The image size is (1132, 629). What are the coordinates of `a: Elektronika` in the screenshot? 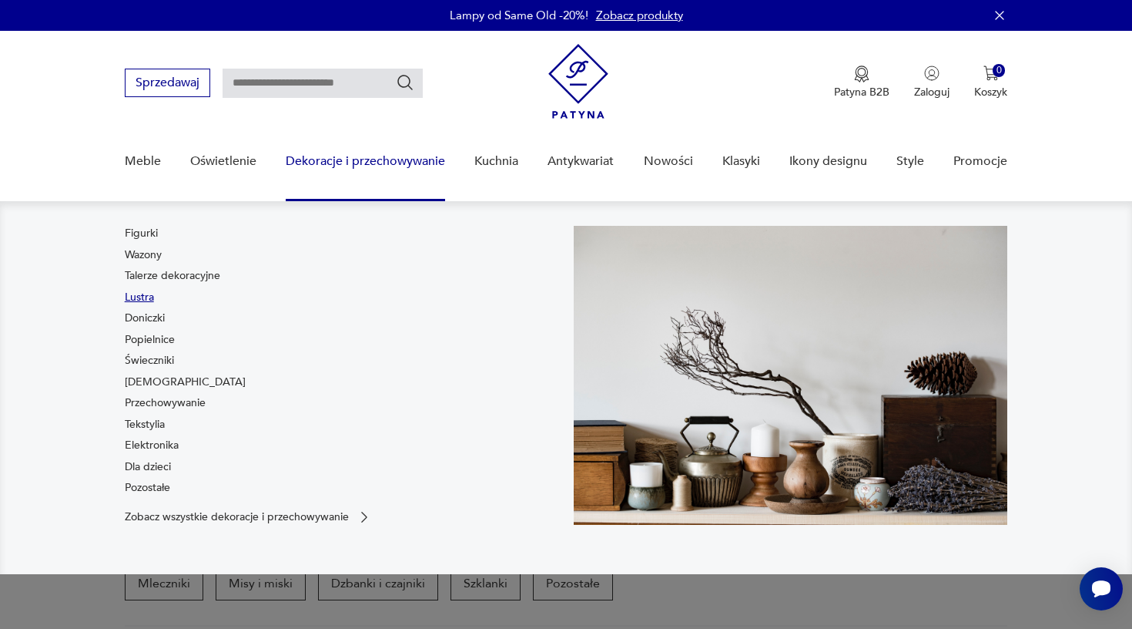 It's located at (152, 445).